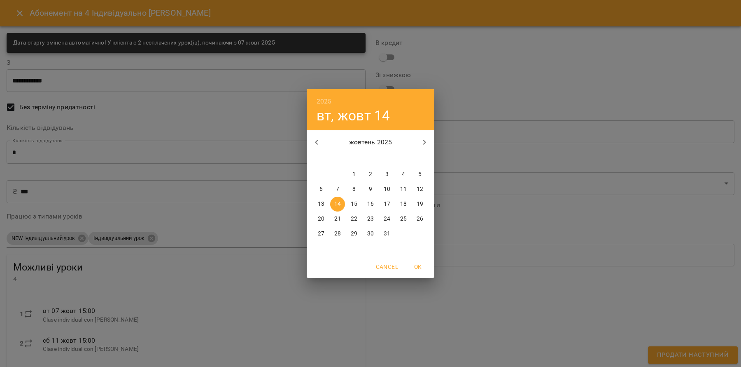 The height and width of the screenshot is (367, 741). What do you see at coordinates (404, 174) in the screenshot?
I see `p: 4` at bounding box center [404, 174].